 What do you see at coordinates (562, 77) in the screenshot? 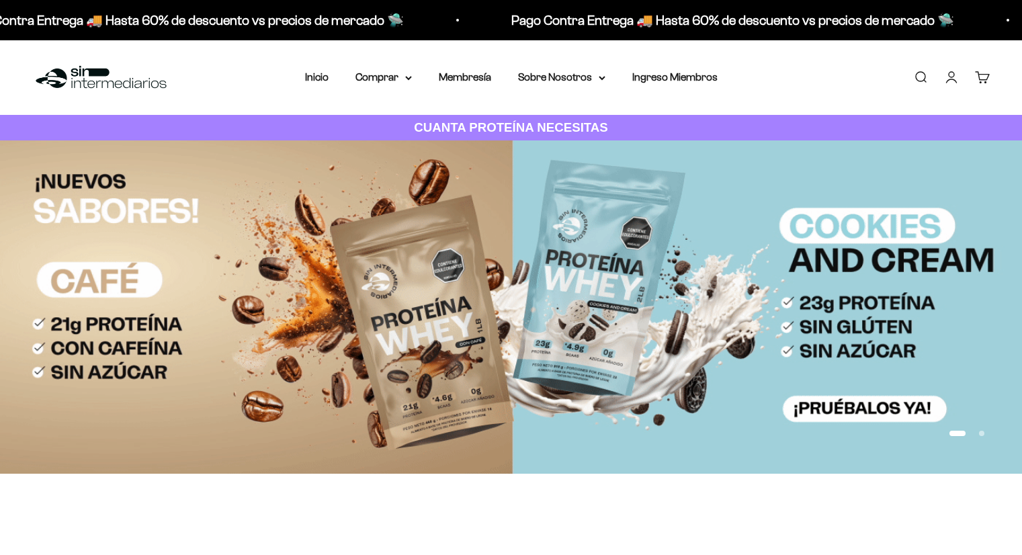
I see `summary: Sobre Nosotros` at bounding box center [562, 77].